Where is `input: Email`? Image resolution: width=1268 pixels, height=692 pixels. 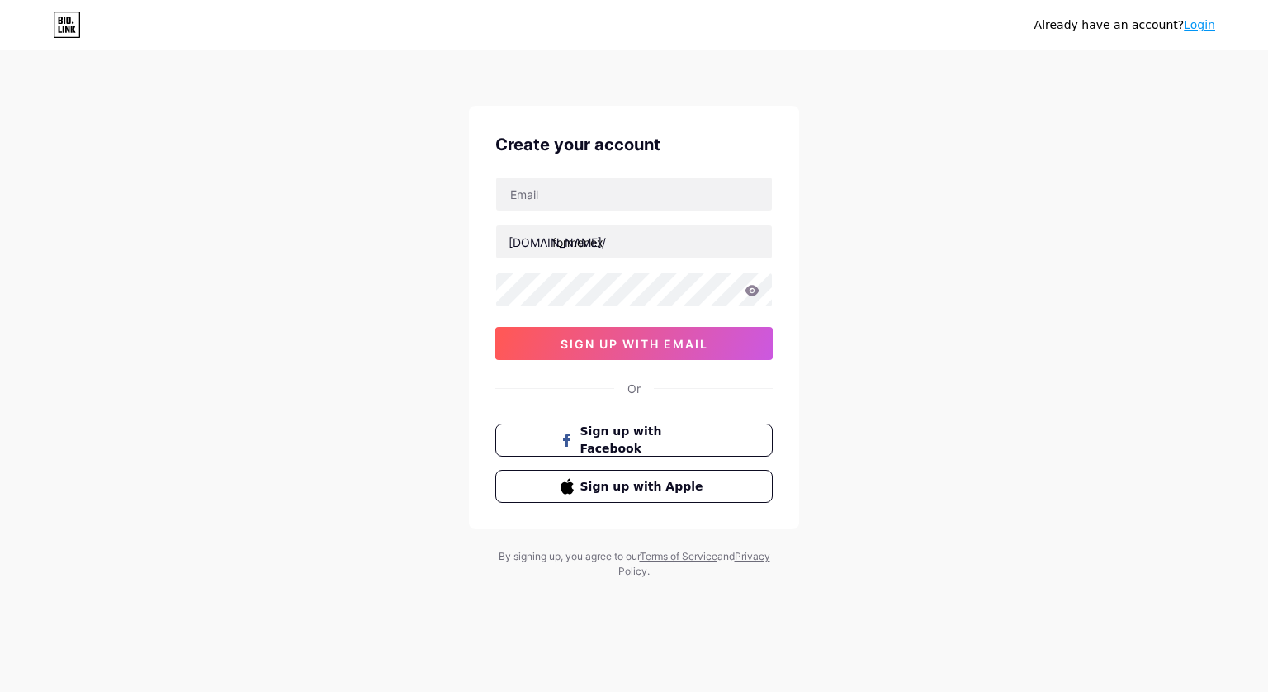 input: Email is located at coordinates (634, 194).